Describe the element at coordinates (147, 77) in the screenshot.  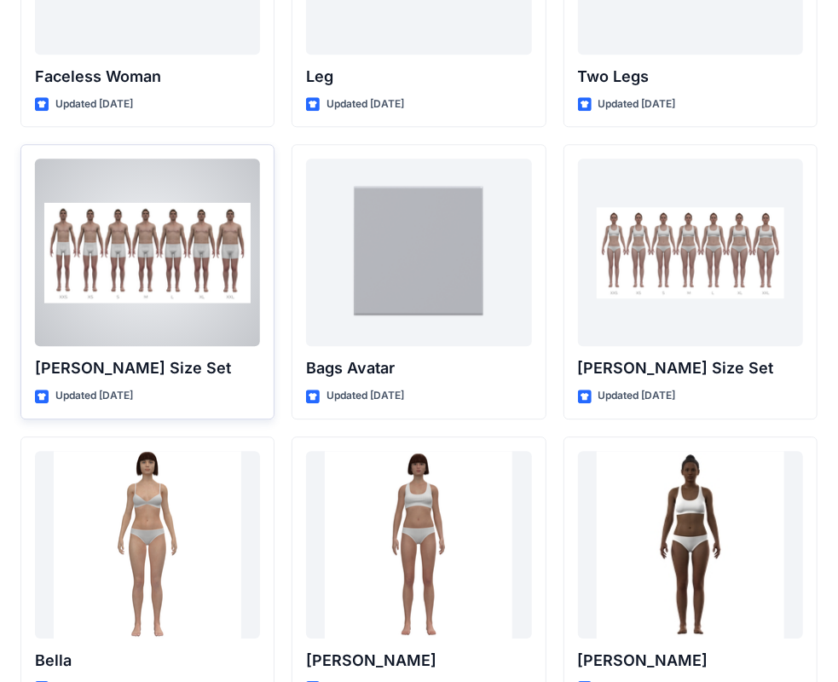
I see `p: Faceless Woman` at that location.